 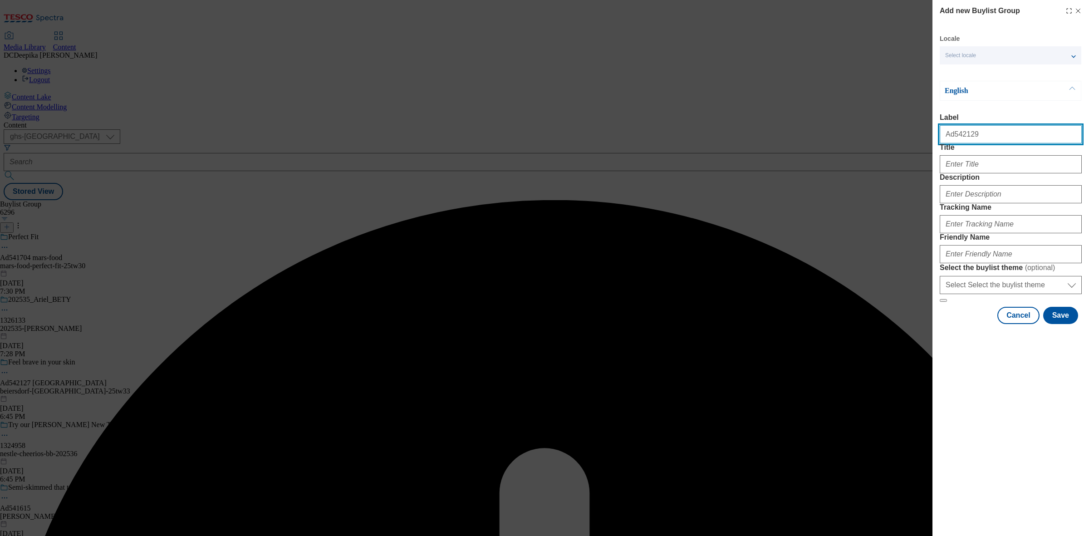 I want to click on input: Enter Title, so click(x=1011, y=164).